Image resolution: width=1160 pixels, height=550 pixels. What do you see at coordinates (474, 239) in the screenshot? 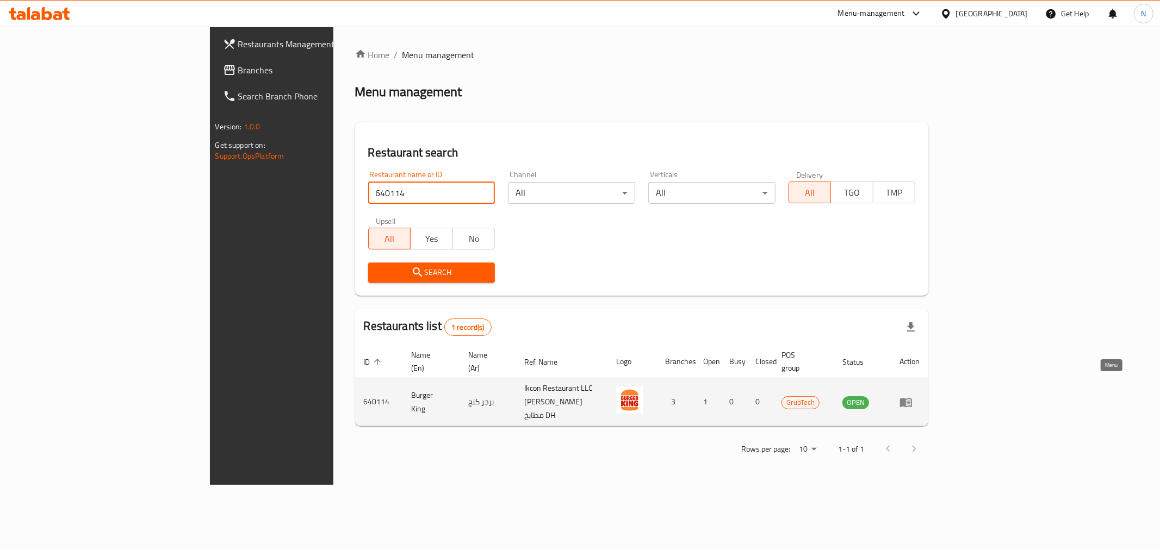
I see `button: No` at bounding box center [474, 239].